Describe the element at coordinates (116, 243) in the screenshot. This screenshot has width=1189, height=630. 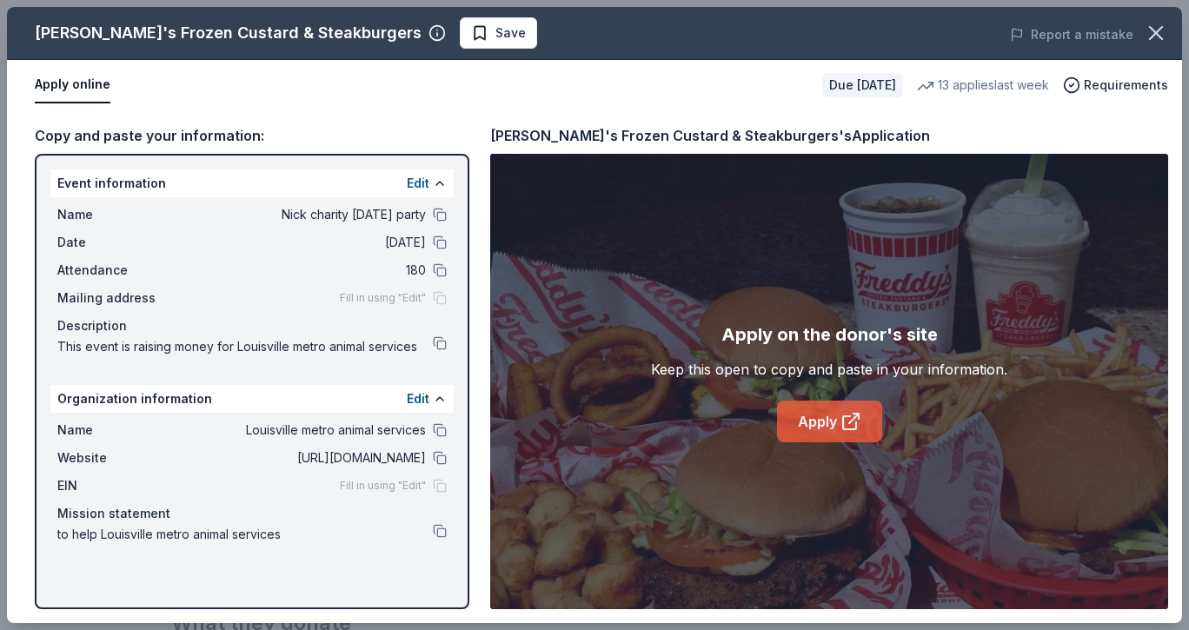
I see `span: Date` at that location.